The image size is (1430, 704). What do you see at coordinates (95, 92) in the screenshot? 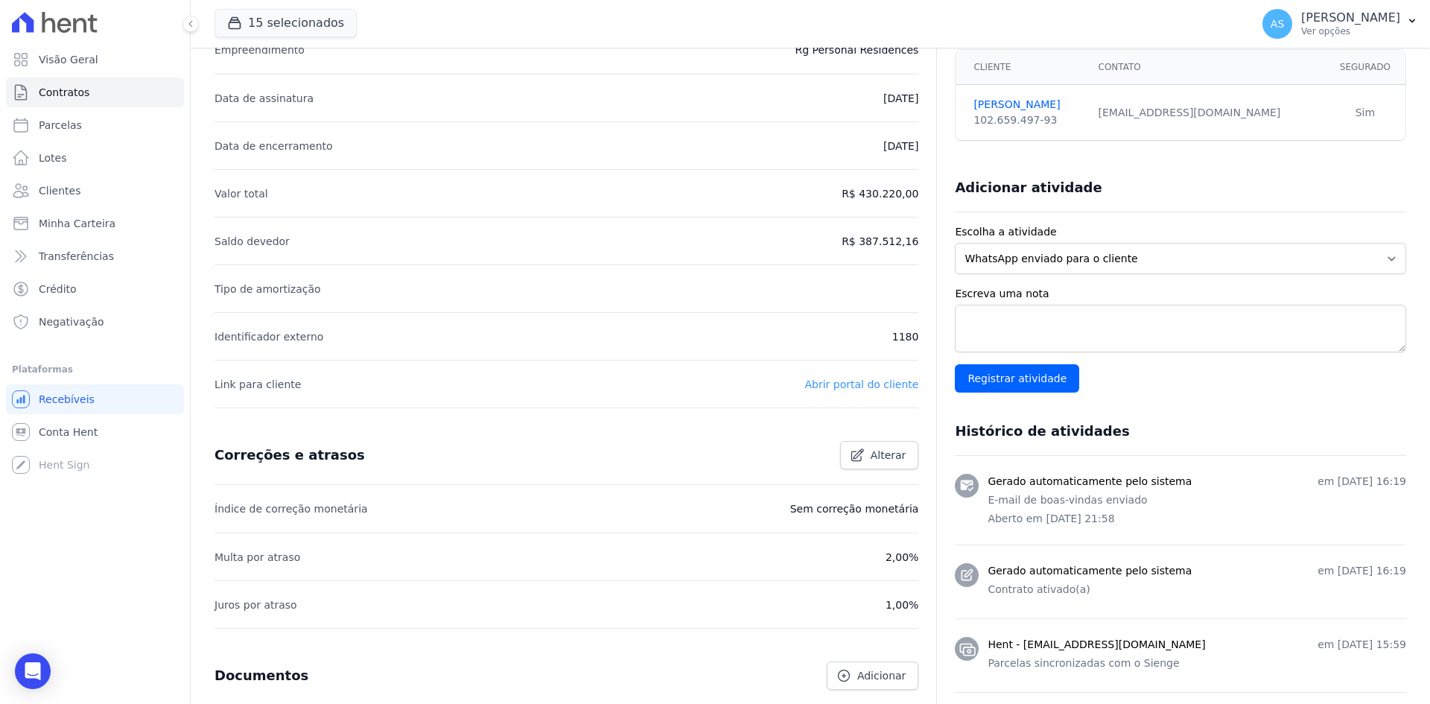
I see `a: Contratos` at bounding box center [95, 92].